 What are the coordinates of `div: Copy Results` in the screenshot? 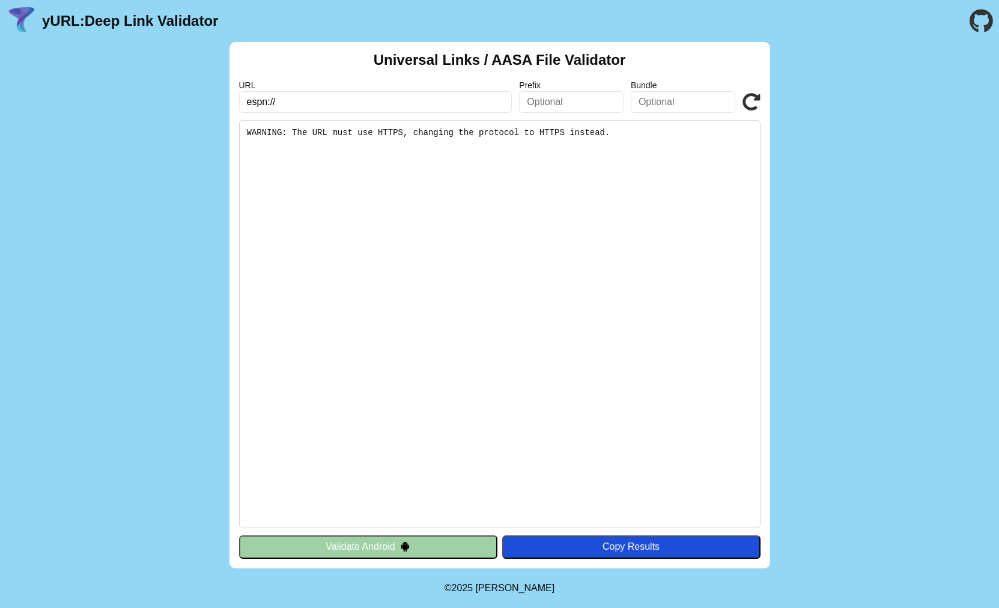 It's located at (631, 547).